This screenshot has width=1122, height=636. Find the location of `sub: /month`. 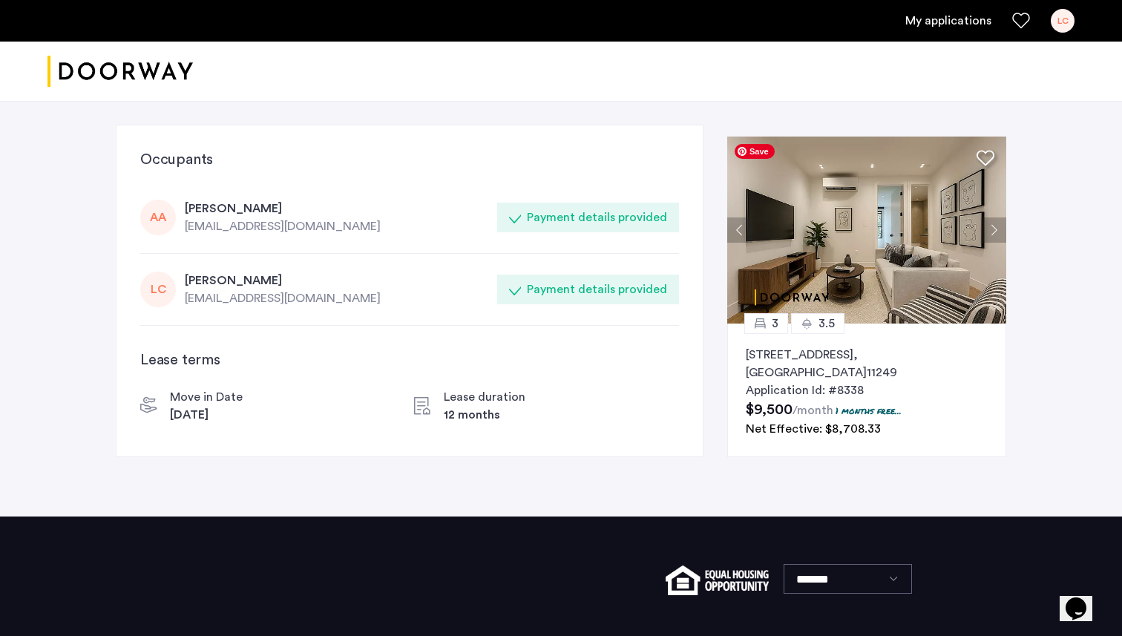

sub: /month is located at coordinates (812, 410).